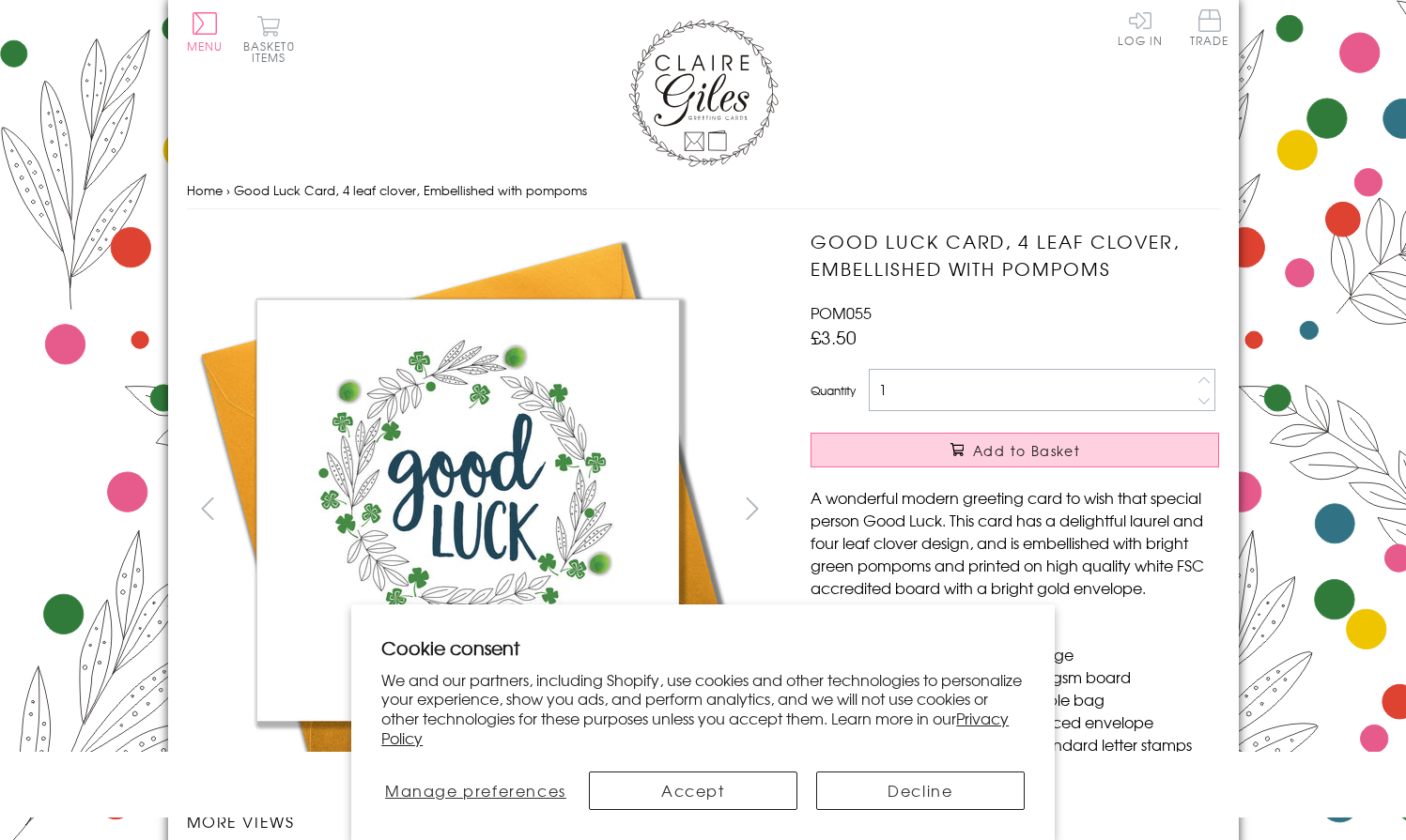 The image size is (1406, 840). Describe the element at coordinates (703, 191) in the screenshot. I see `nav: breadcrumbs` at that location.